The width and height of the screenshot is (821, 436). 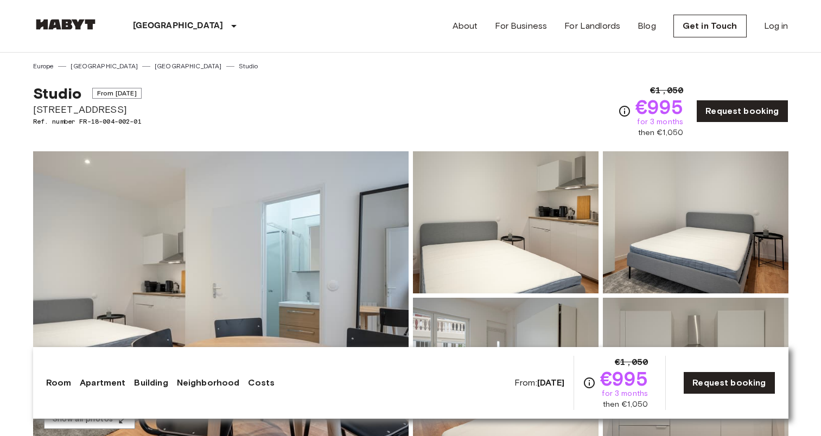 What do you see at coordinates (592, 26) in the screenshot?
I see `a: For Landlords` at bounding box center [592, 26].